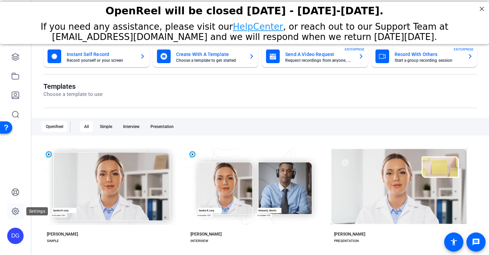 This screenshot has height=255, width=489. I want to click on a: HelpCenter, so click(258, 25).